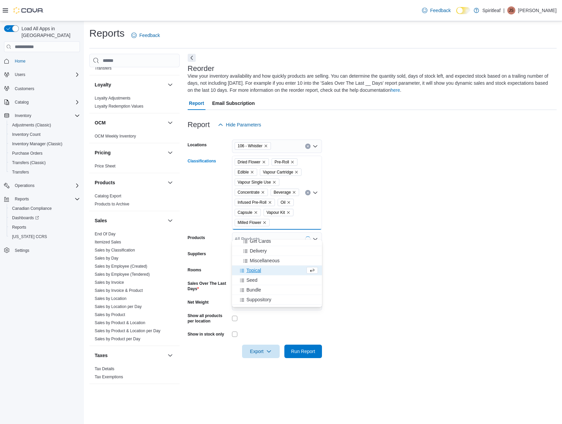  Describe the element at coordinates (45, 172) in the screenshot. I see `button: Transfers` at that location.